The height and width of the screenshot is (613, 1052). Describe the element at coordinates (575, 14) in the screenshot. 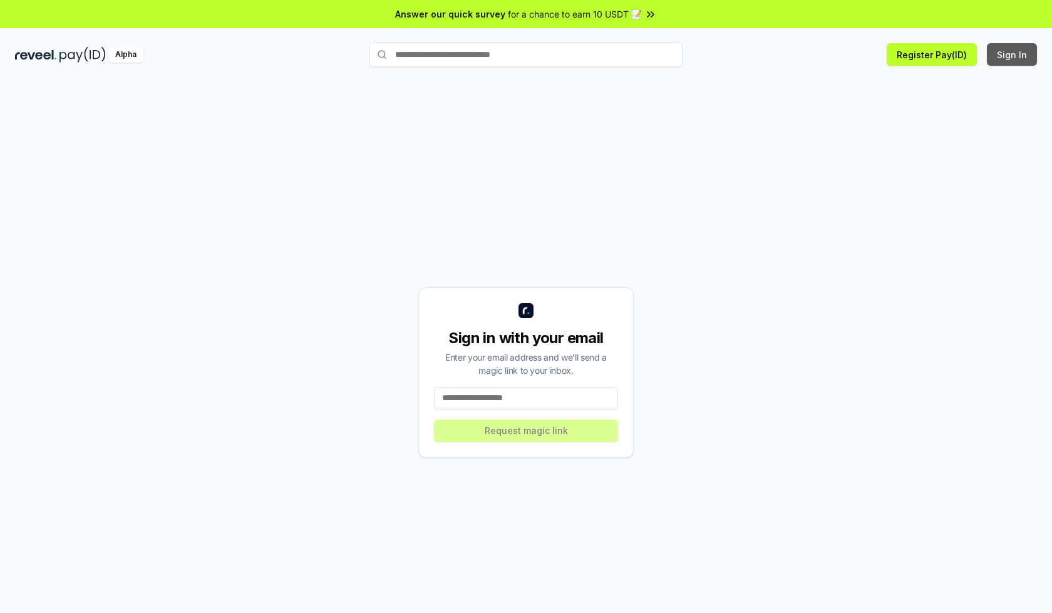

I see `span: for a chance to earn 10 USDT 📝` at that location.